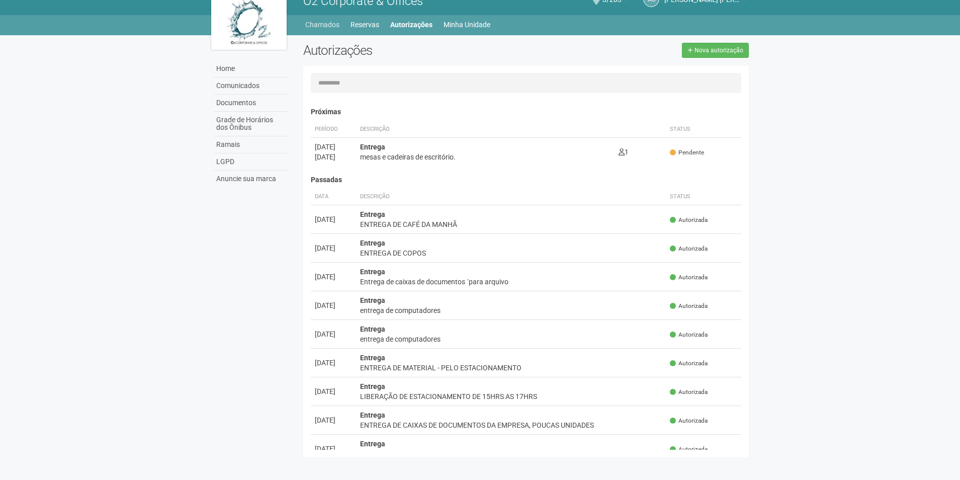  Describe the element at coordinates (467, 25) in the screenshot. I see `a: Minha Unidade` at that location.